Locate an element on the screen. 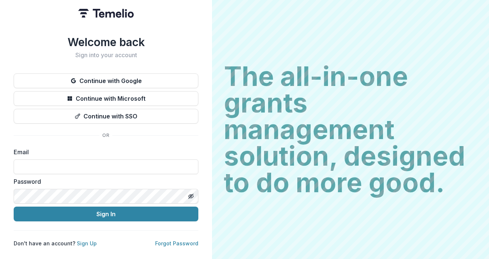 The height and width of the screenshot is (259, 489). h2: Sign into your account is located at coordinates (106, 55).